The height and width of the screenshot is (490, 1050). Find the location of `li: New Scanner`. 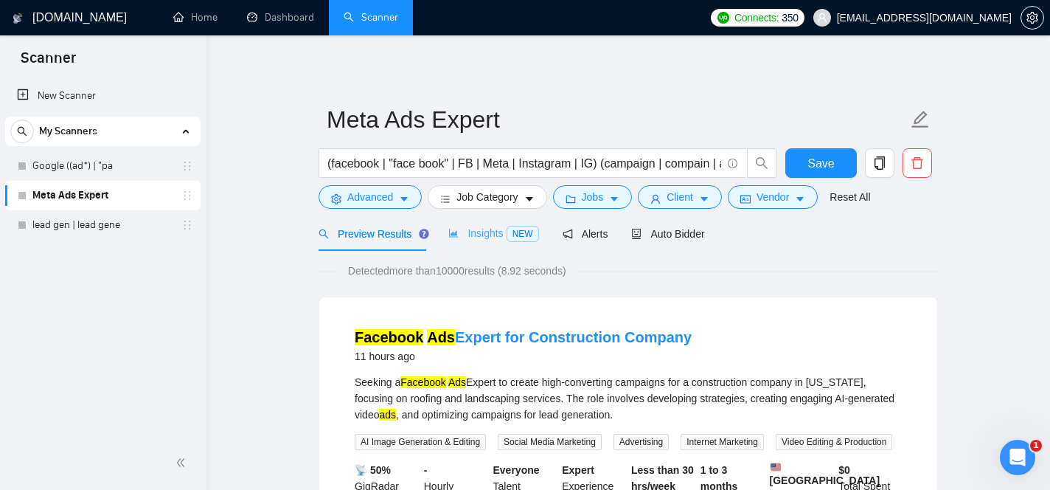

li: New Scanner is located at coordinates (103, 96).